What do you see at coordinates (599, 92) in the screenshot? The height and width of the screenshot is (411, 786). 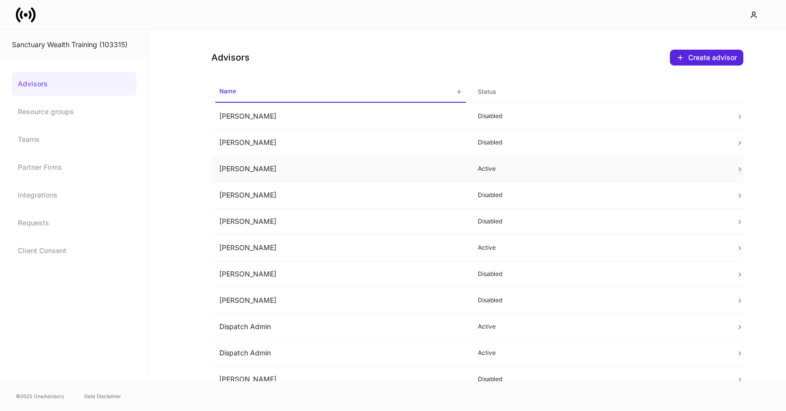 I see `span: Status` at bounding box center [599, 92].